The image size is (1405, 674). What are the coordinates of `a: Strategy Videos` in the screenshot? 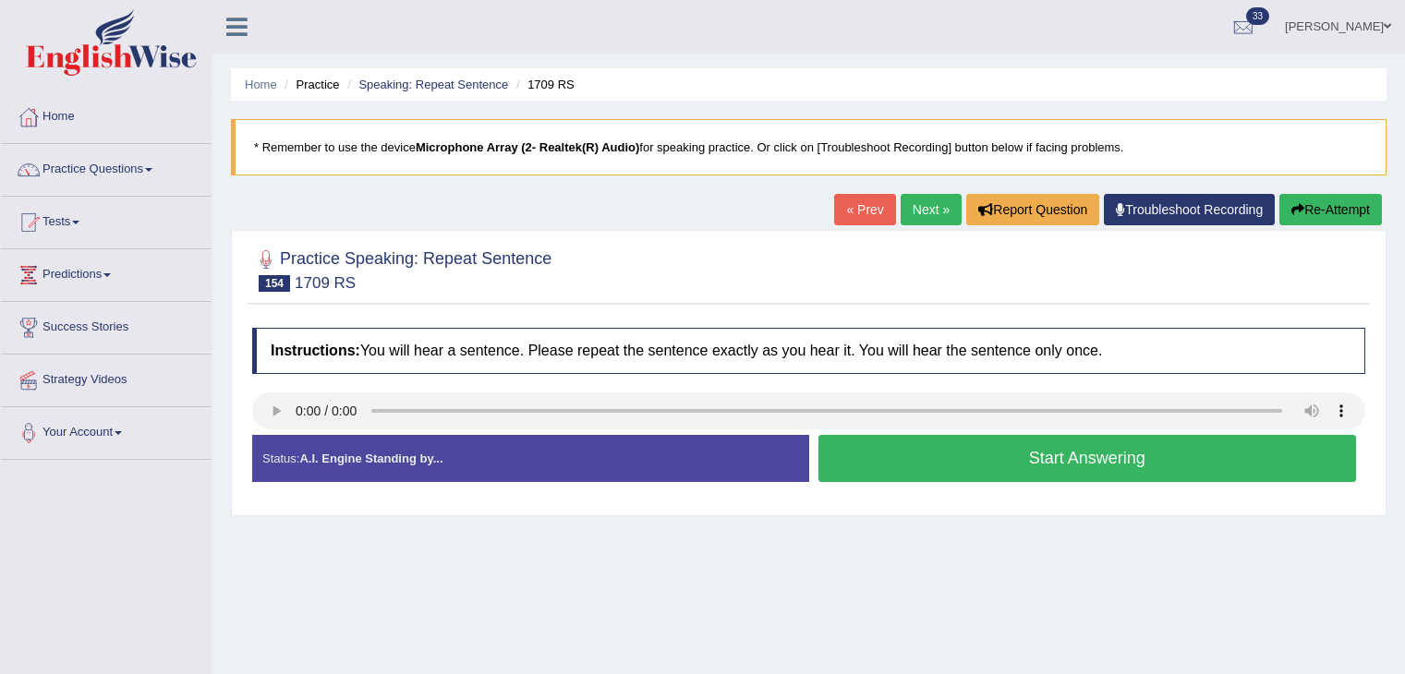 It's located at (106, 378).